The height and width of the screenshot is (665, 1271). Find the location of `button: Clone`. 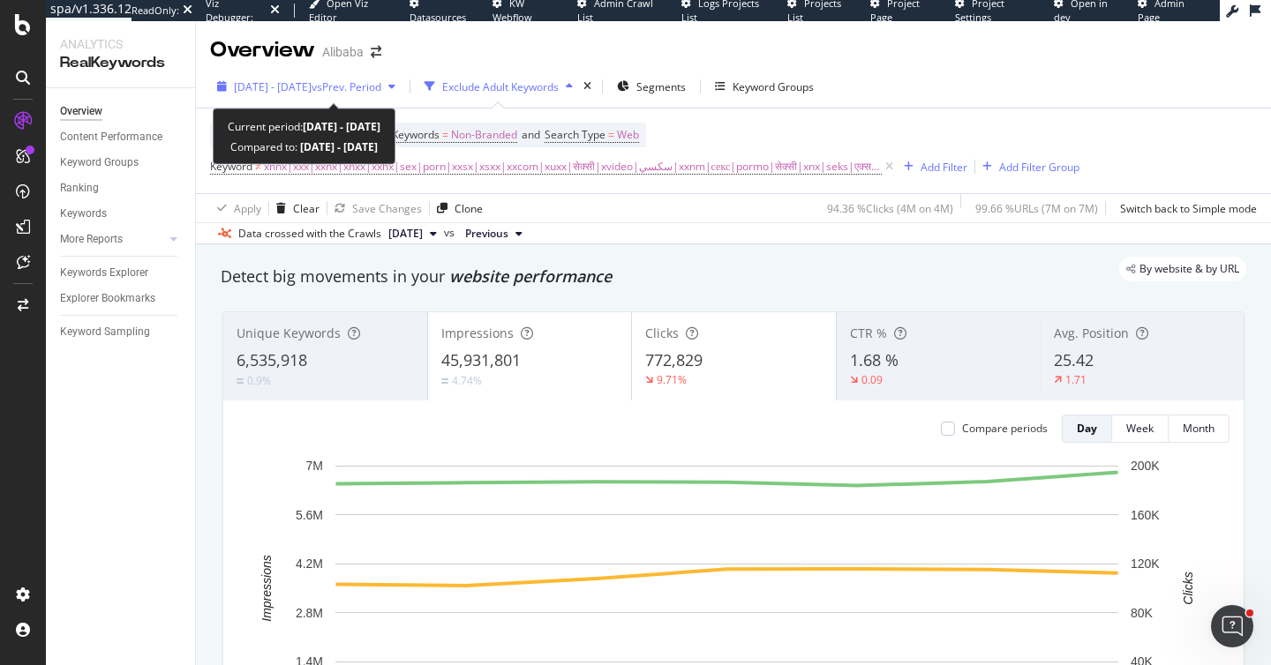

button: Clone is located at coordinates (456, 208).